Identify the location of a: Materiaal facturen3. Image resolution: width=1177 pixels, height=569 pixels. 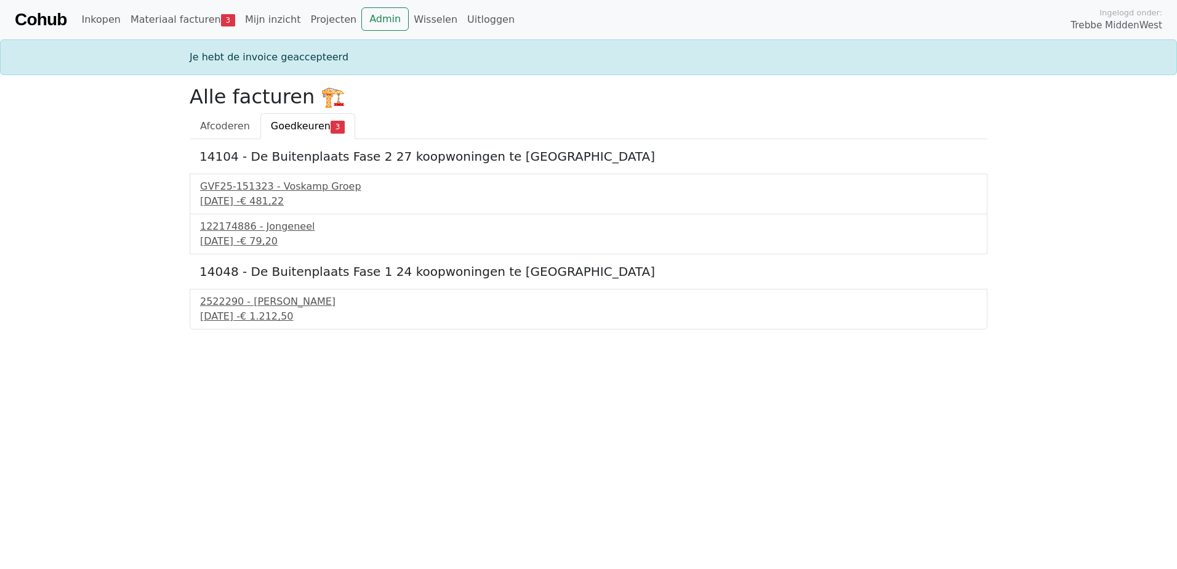
(183, 20).